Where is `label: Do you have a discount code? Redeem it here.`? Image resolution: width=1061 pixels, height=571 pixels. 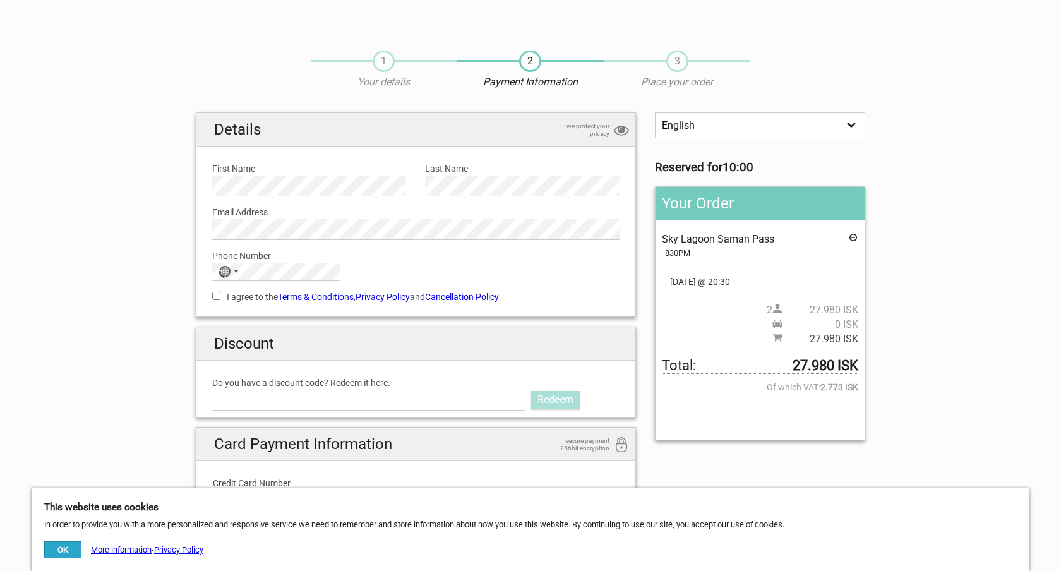
label: Do you have a discount code? Redeem it here. is located at coordinates (416, 383).